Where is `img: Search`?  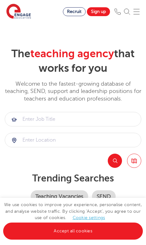 img: Search is located at coordinates (127, 12).